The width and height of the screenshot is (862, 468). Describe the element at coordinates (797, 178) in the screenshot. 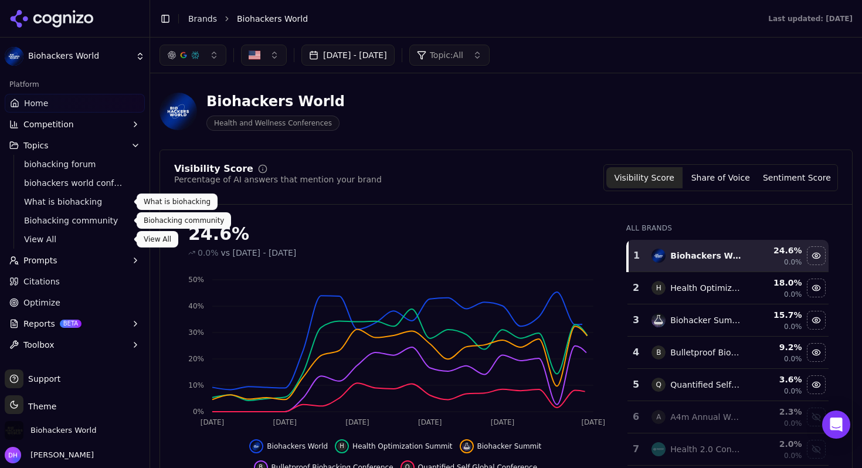

I see `button: Sentiment Score` at that location.